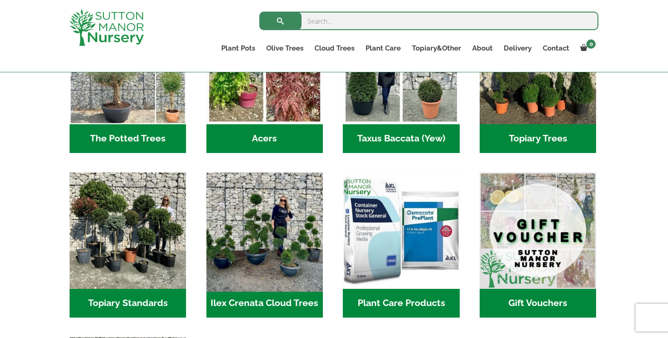 The width and height of the screenshot is (668, 338). I want to click on h2: Ilex Crenata Cloud Trees, so click(265, 304).